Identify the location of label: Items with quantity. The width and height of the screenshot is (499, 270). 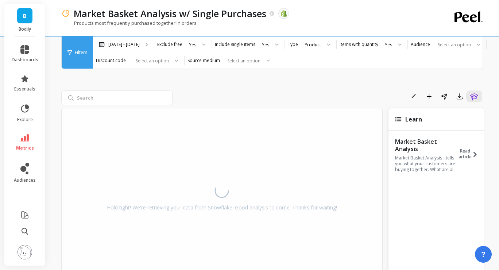
(359, 45).